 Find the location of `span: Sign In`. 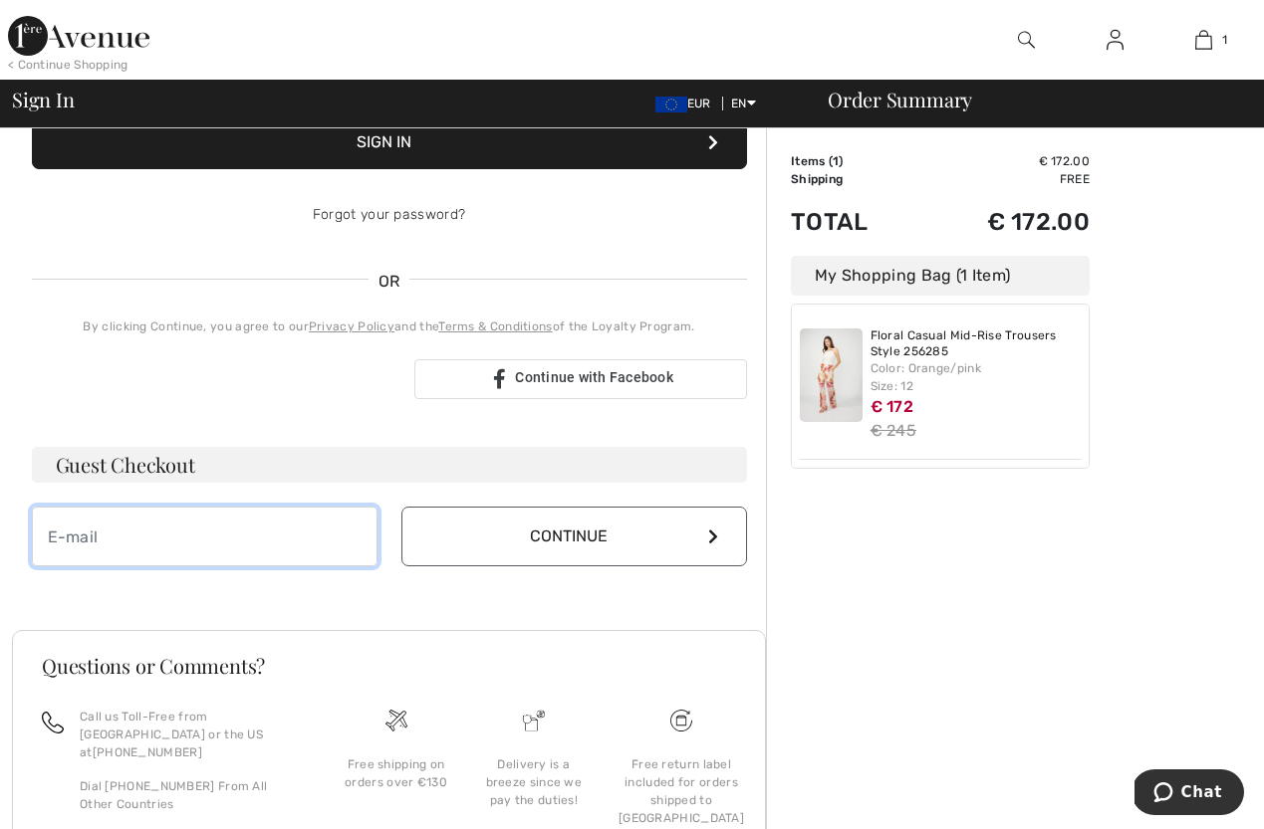

span: Sign In is located at coordinates (43, 100).